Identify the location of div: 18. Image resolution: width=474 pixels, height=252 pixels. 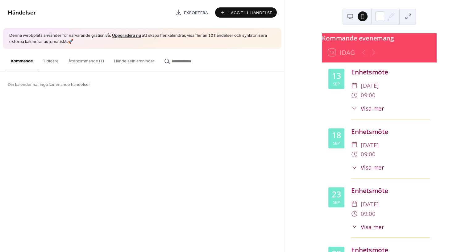
(336, 135).